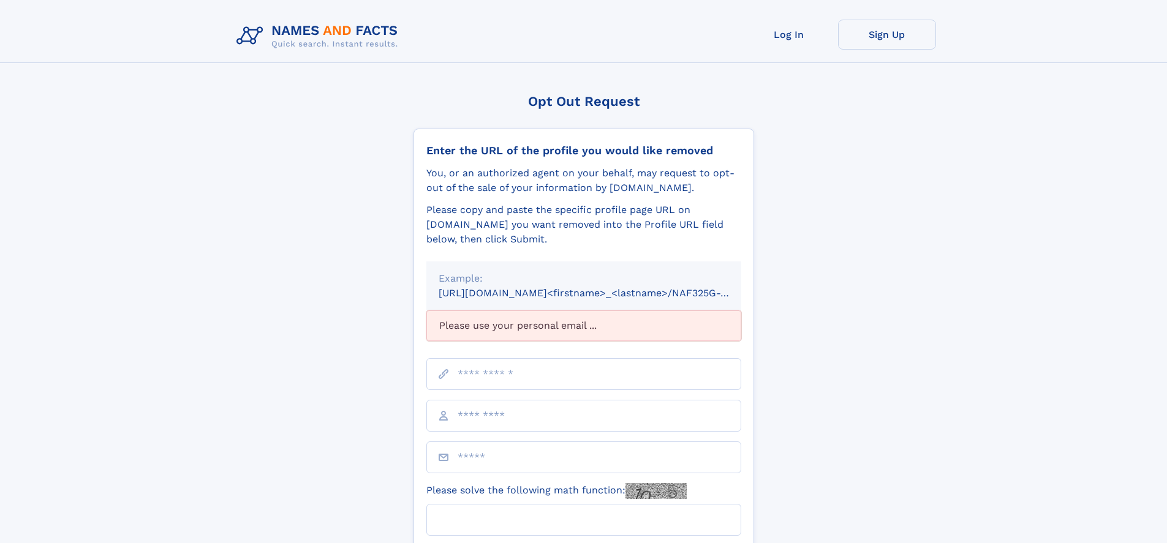  What do you see at coordinates (320, 36) in the screenshot?
I see `img: Logo Names and Facts` at bounding box center [320, 36].